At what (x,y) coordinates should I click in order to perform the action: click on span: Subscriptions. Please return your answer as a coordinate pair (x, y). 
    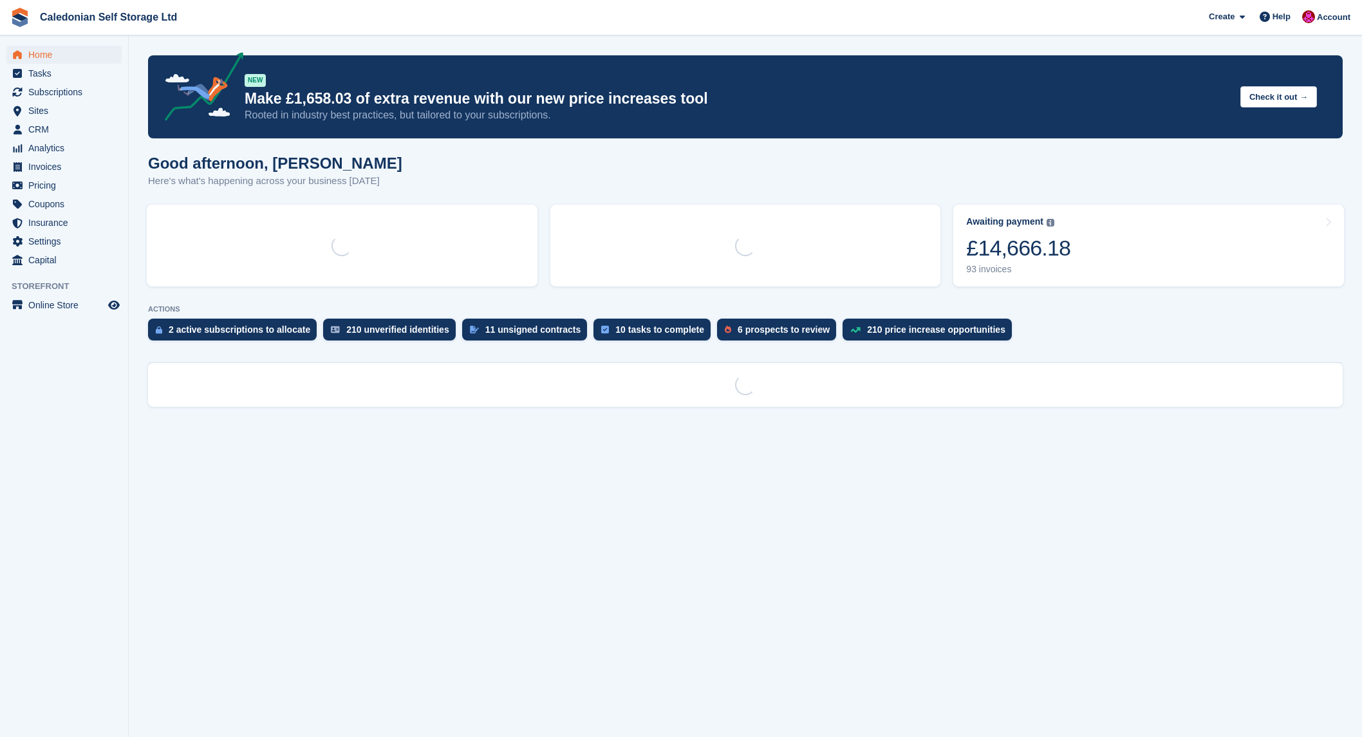
    Looking at the image, I should click on (67, 92).